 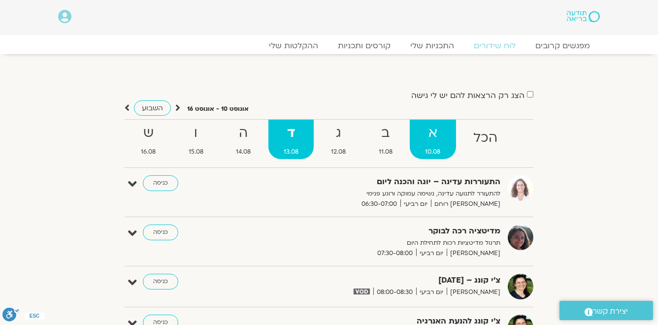 What do you see at coordinates (196, 139) in the screenshot?
I see `a: ו15.08` at bounding box center [196, 139].